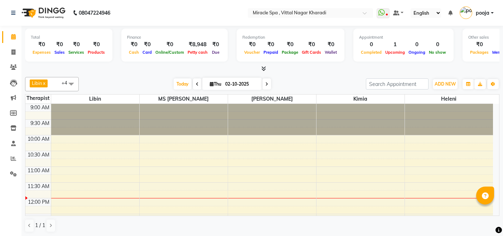  I want to click on span: Gift Cards, so click(312, 52).